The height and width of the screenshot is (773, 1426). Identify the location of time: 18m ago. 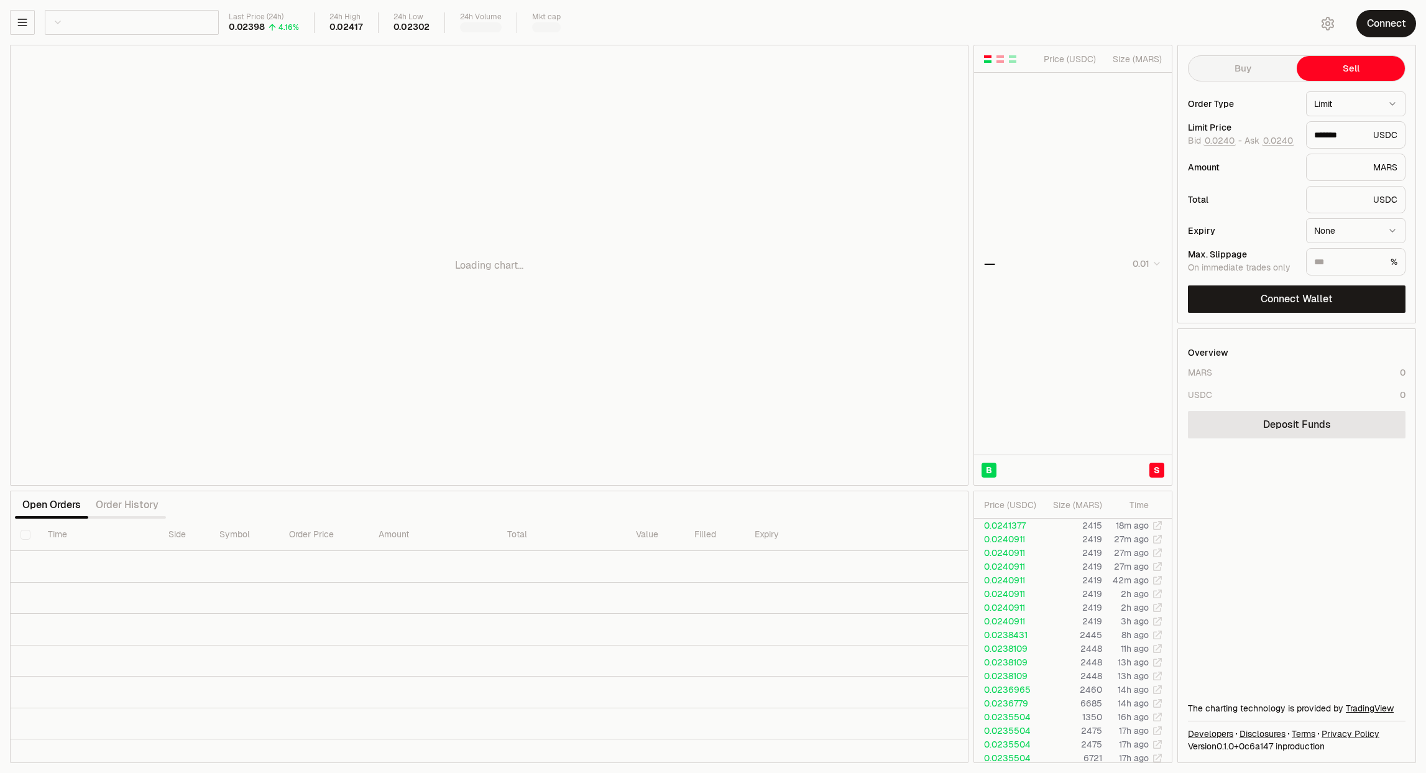
(1132, 525).